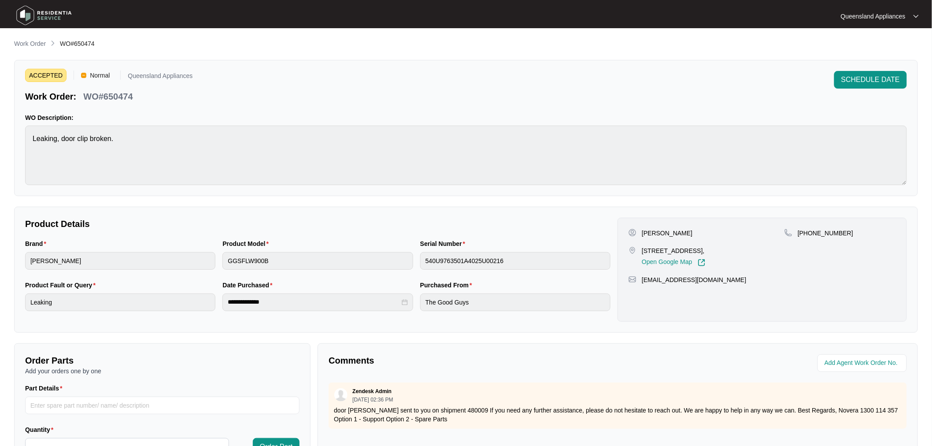 The image size is (932, 446). Describe the element at coordinates (247, 243) in the screenshot. I see `label: Product Model` at that location.